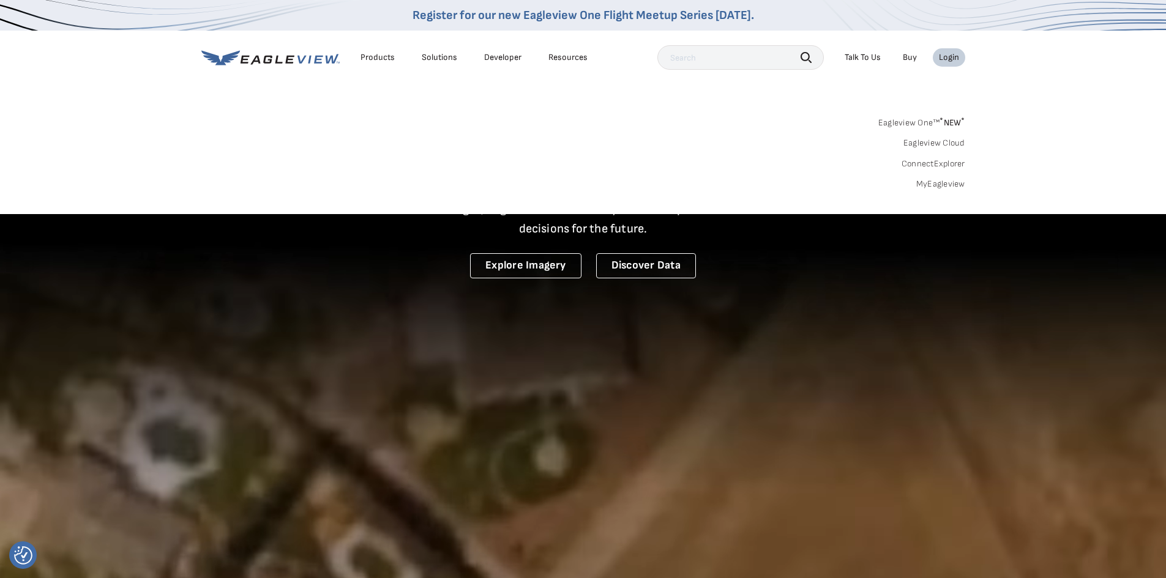 The height and width of the screenshot is (578, 1166). Describe the element at coordinates (526, 266) in the screenshot. I see `a: Explore Imagery` at that location.